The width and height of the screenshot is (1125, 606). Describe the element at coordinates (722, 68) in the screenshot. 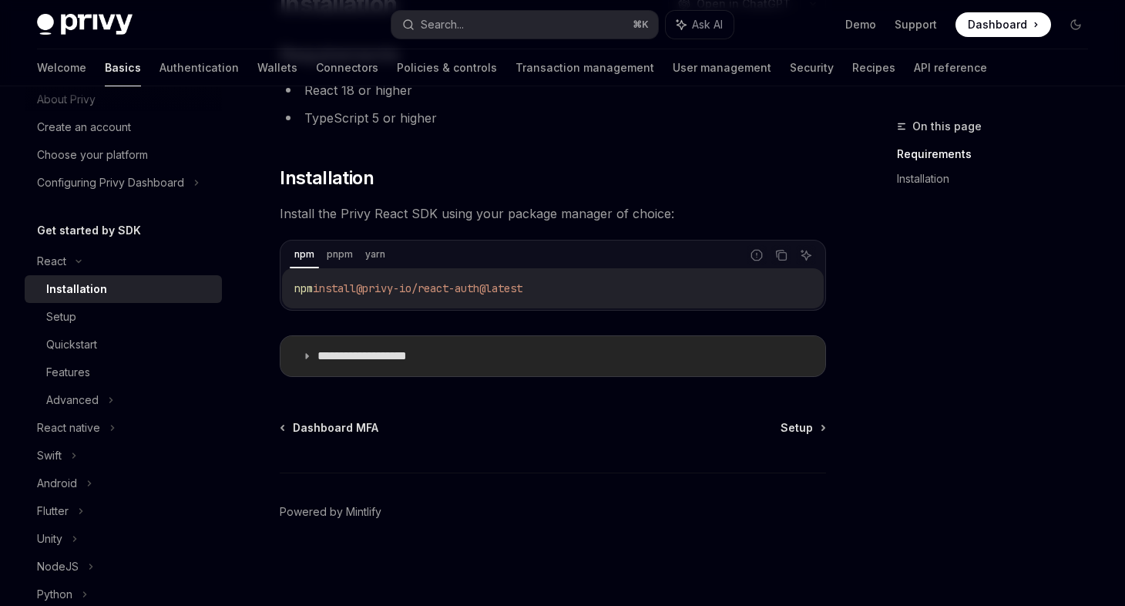

I see `a: User management` at that location.